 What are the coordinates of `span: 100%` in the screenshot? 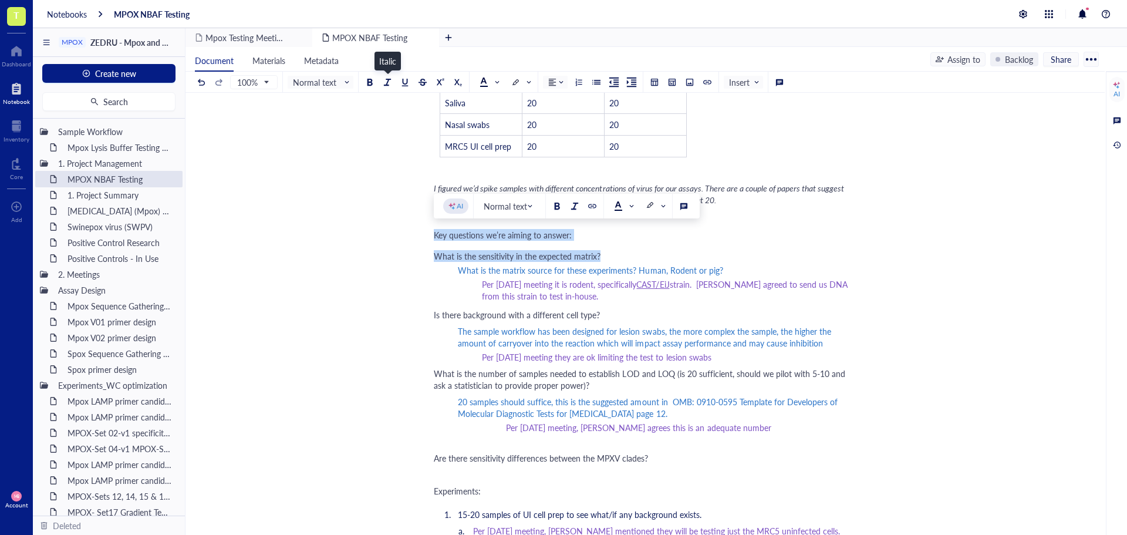 It's located at (252, 82).